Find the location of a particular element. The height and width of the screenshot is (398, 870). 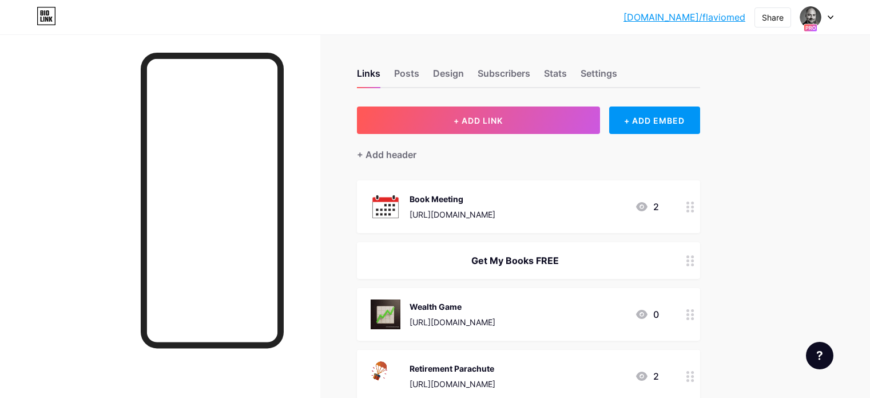

div: Share is located at coordinates (773, 17).